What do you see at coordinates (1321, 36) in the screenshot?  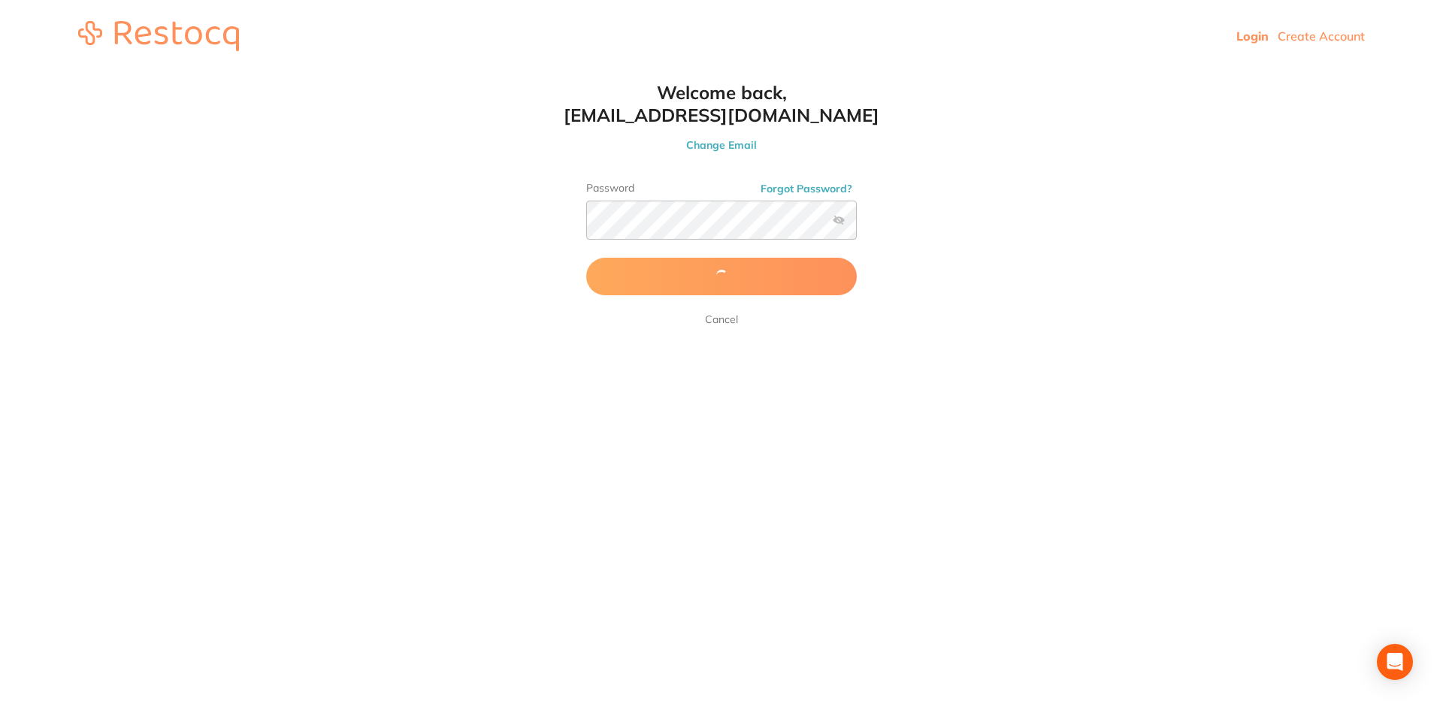 I see `a: Create Account` at bounding box center [1321, 36].